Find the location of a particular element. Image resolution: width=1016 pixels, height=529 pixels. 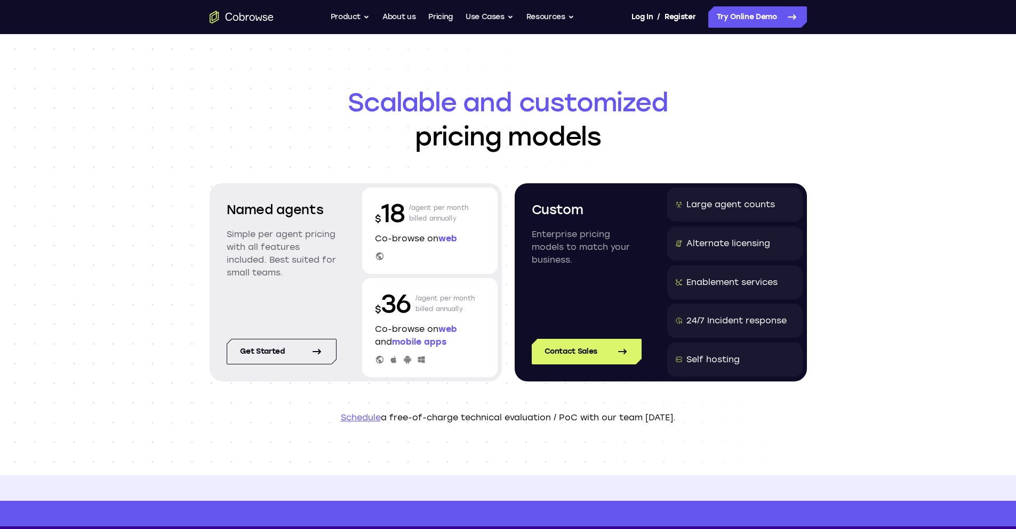

a: Go to the home page is located at coordinates (241, 17).